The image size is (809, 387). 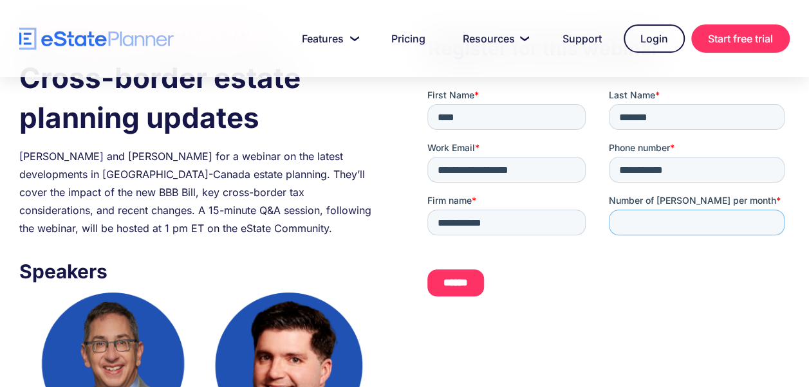 What do you see at coordinates (200, 272) in the screenshot?
I see `h3: Speakers` at bounding box center [200, 272].